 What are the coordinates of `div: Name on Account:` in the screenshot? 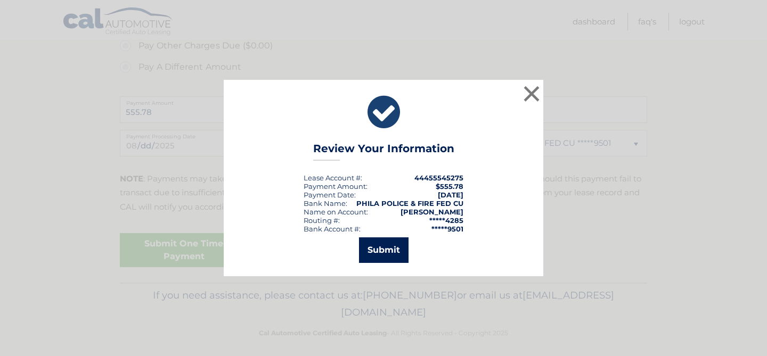 It's located at (335, 212).